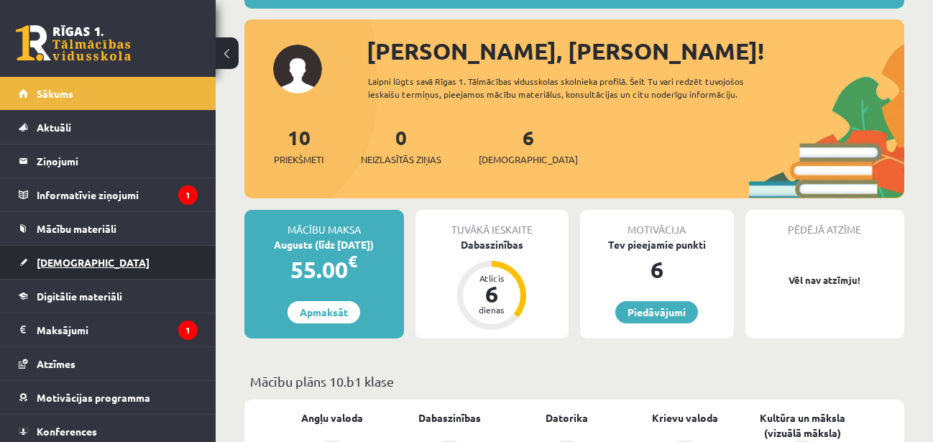 This screenshot has height=442, width=933. What do you see at coordinates (108, 330) in the screenshot?
I see `a: Maksājumi1` at bounding box center [108, 330].